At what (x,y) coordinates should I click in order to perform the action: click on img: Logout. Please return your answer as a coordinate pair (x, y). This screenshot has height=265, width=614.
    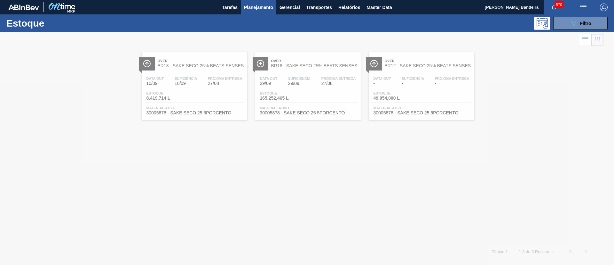
    Looking at the image, I should click on (604, 7).